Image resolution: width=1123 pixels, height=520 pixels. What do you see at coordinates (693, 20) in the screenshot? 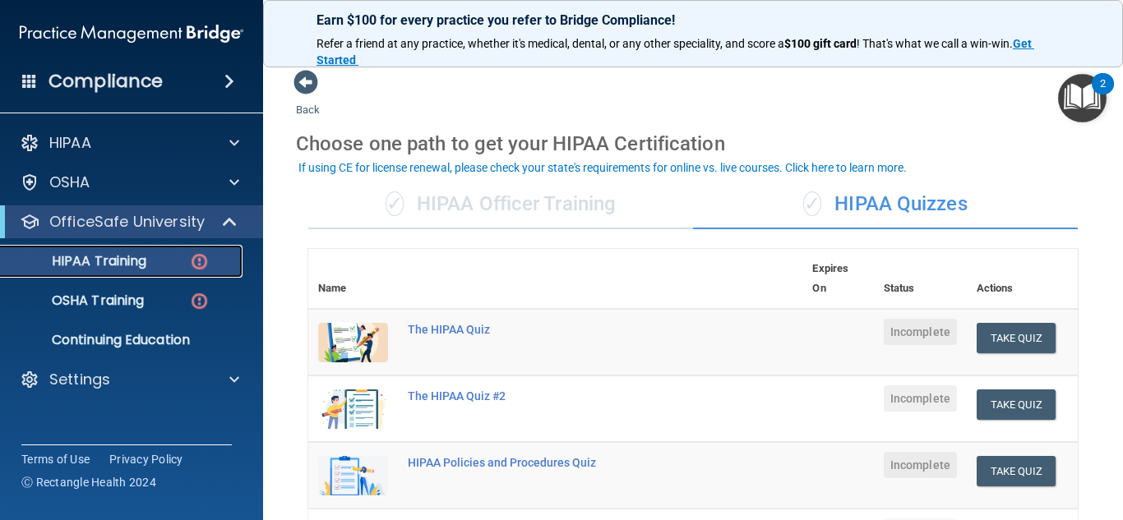
I see `p: Earn $100 for every practice you refer to Bridge Compliance!` at bounding box center [693, 20].